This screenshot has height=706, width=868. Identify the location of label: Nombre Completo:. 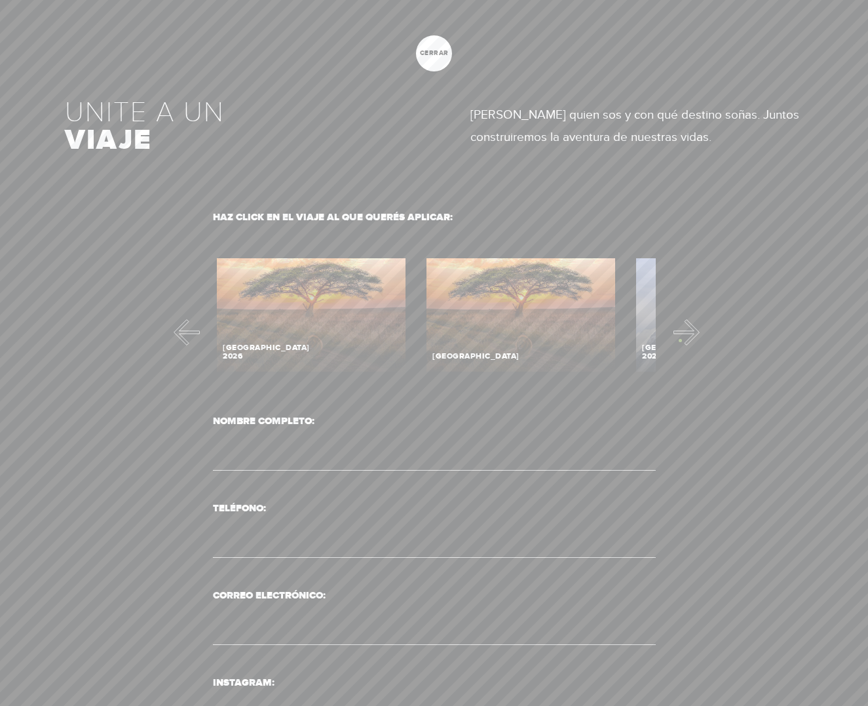
(434, 443).